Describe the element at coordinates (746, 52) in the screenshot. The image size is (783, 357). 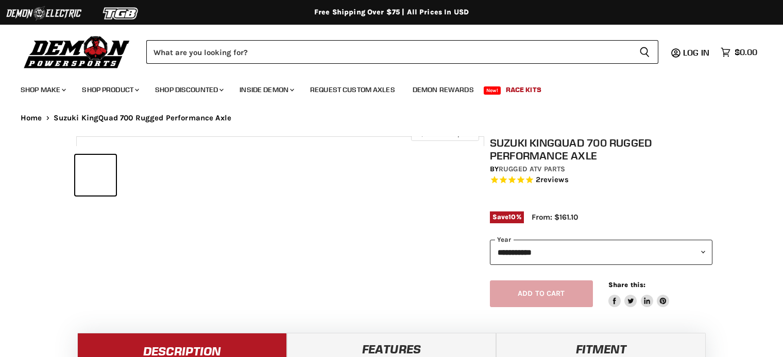
I see `span: $0.00` at that location.